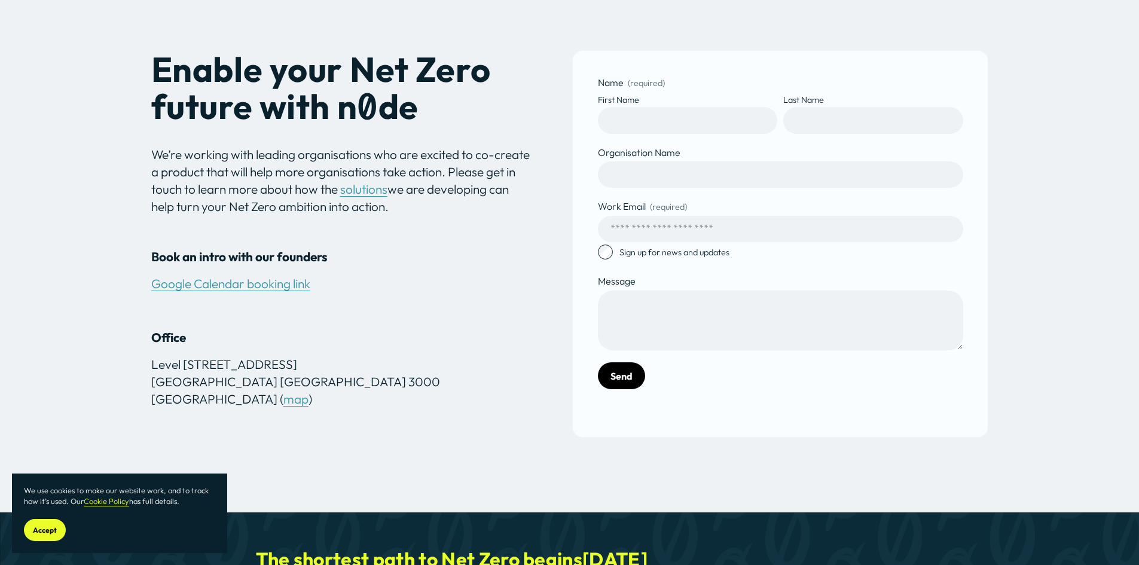 This screenshot has height=565, width=1139. Describe the element at coordinates (45, 530) in the screenshot. I see `span: Accept` at that location.